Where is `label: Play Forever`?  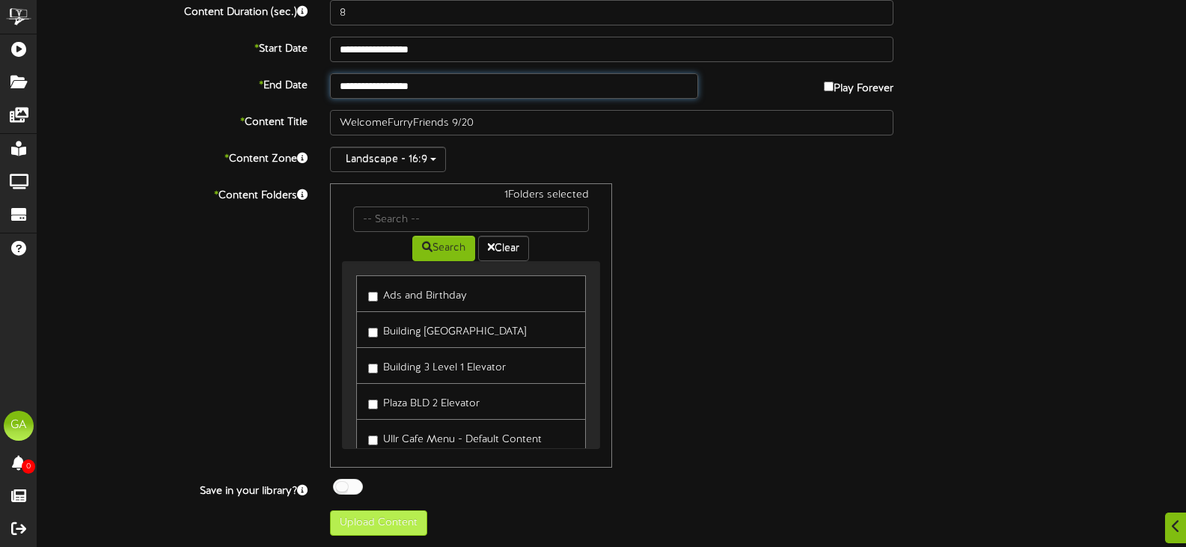
label: Play Forever is located at coordinates (858, 85).